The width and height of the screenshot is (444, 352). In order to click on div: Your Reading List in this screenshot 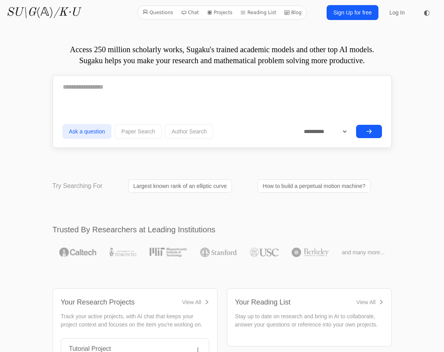, I will do `click(262, 302)`.